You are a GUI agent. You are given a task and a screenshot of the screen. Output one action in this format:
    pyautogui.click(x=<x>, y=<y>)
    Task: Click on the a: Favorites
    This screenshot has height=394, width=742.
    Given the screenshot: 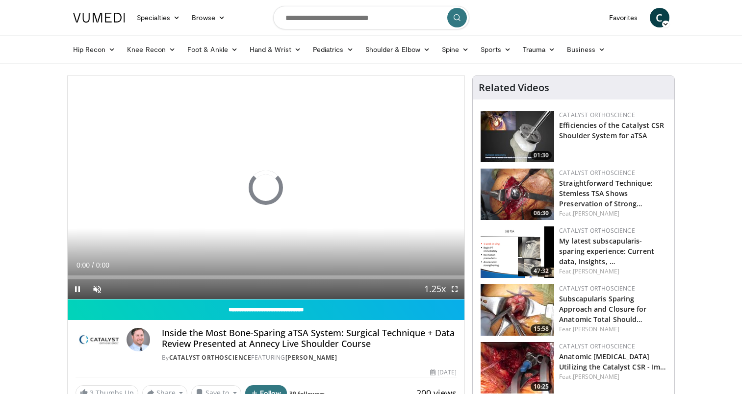 What is the action you would take?
    pyautogui.click(x=623, y=18)
    